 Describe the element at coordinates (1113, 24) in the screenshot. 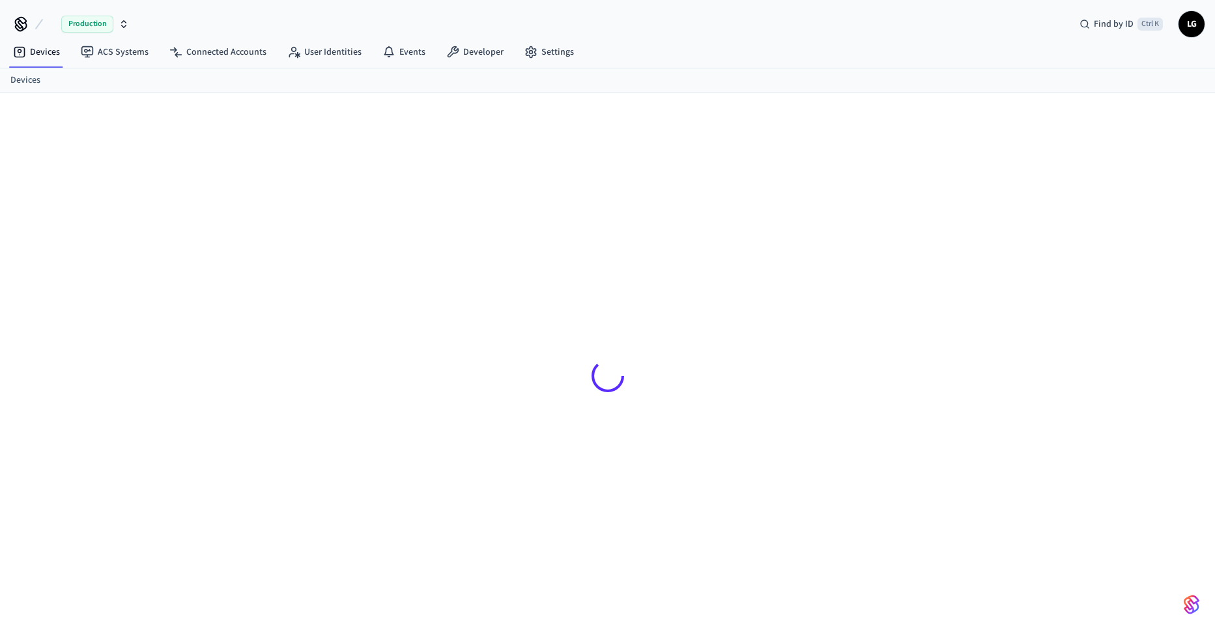

I see `span: Find by ID` at that location.